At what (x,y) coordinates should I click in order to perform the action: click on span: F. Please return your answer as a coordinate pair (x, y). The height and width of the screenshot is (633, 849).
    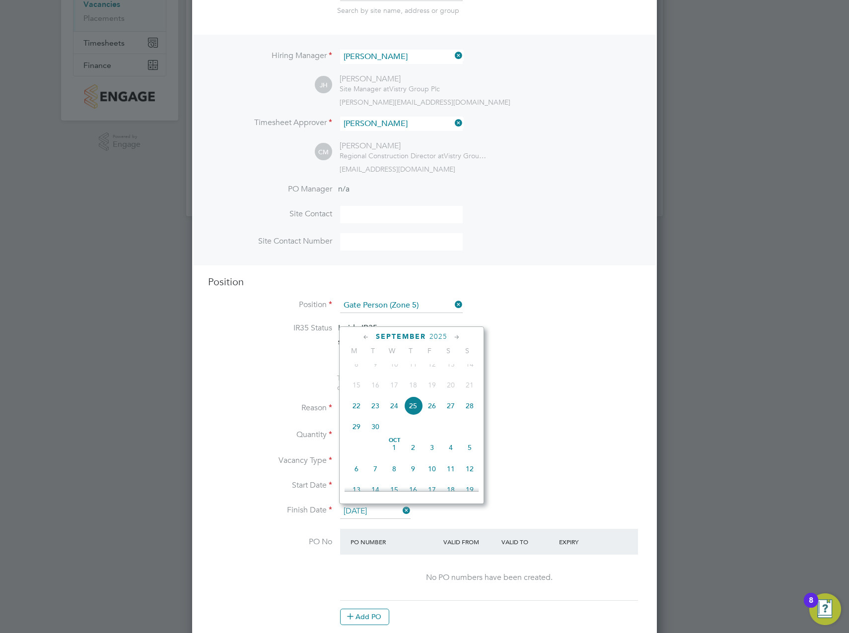
    Looking at the image, I should click on (429, 351).